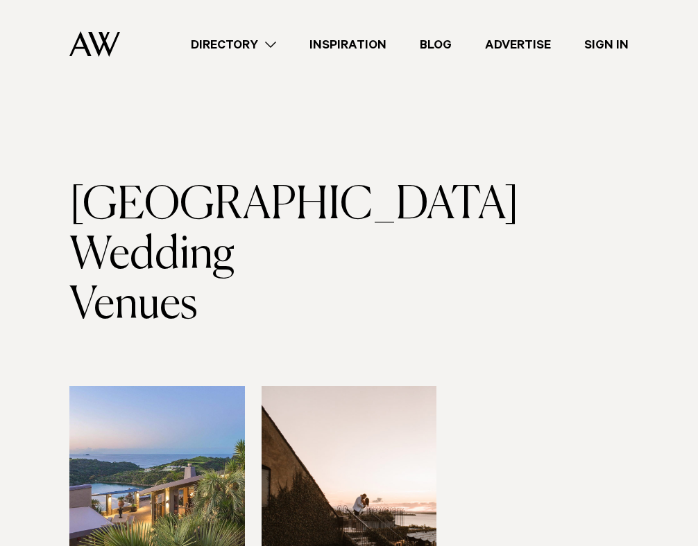 This screenshot has width=698, height=546. I want to click on a: Sign In, so click(606, 44).